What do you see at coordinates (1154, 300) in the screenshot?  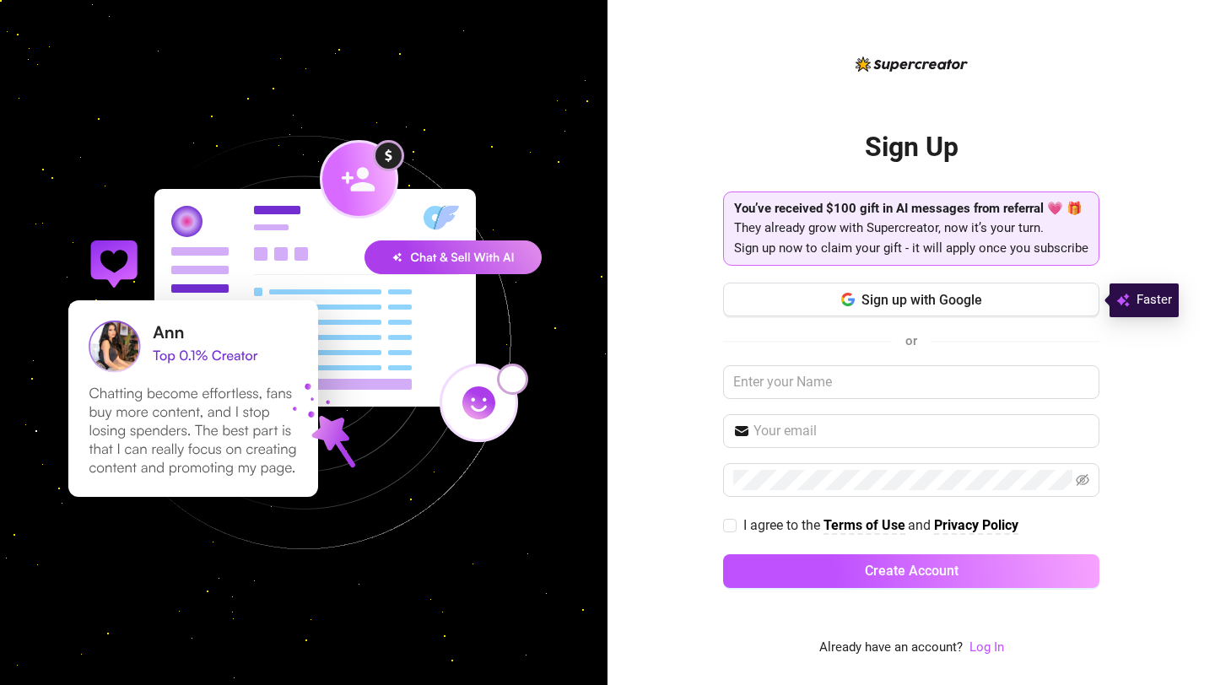 I see `span: Faster` at bounding box center [1154, 300].